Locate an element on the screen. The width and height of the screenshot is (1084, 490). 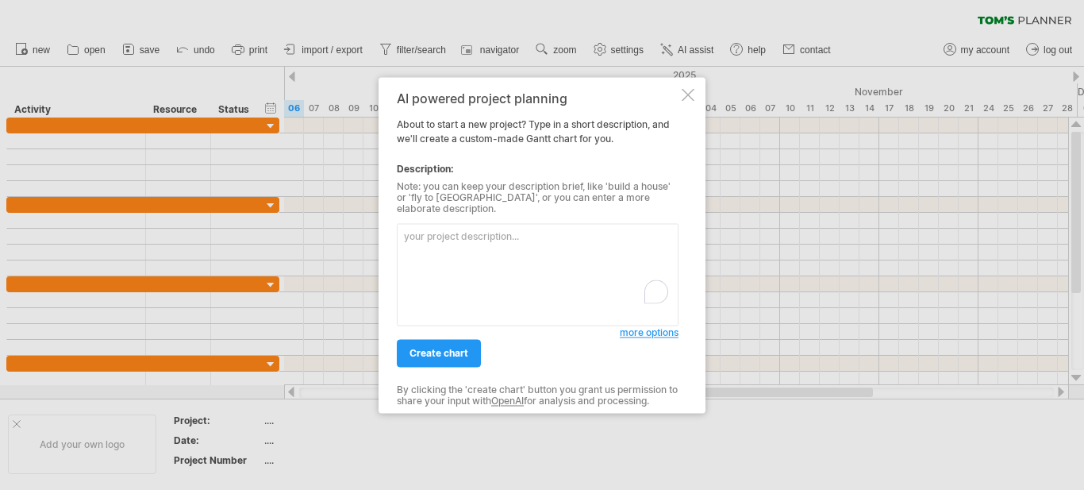
textarea: To enrich screen reader interactions, please activate Accessibility in Grammarly extension settings is located at coordinates (537, 274).